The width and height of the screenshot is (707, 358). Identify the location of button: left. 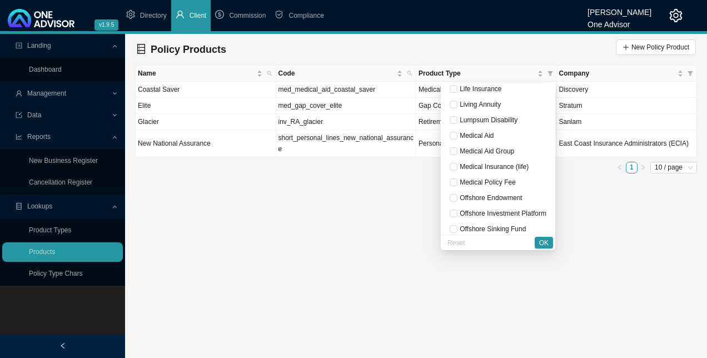
(619, 167).